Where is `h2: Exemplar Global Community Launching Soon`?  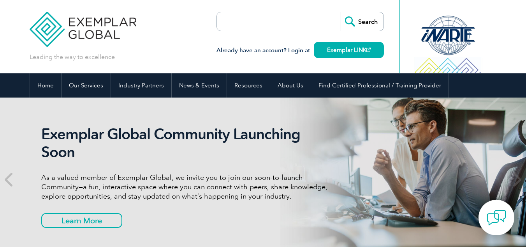
h2: Exemplar Global Community Launching Soon is located at coordinates (187, 143).